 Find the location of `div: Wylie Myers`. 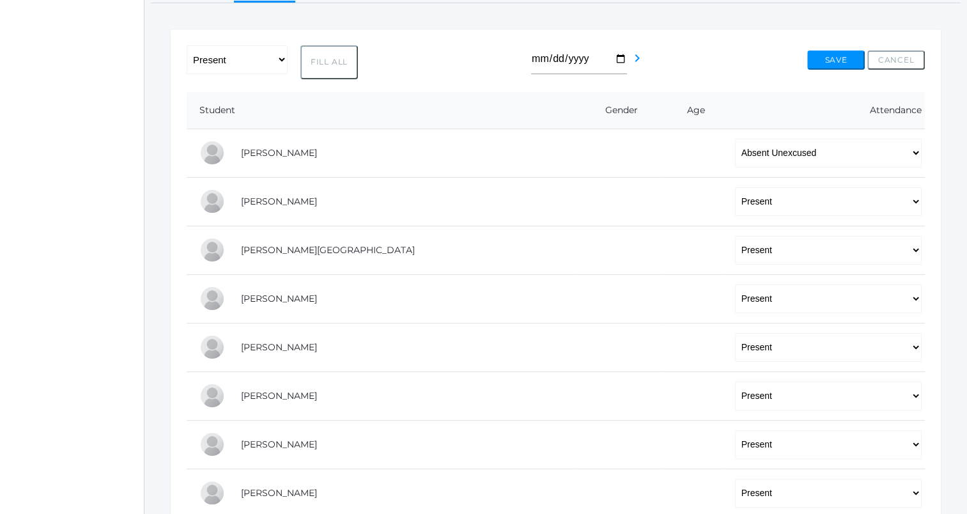

div: Wylie Myers is located at coordinates (212, 395).